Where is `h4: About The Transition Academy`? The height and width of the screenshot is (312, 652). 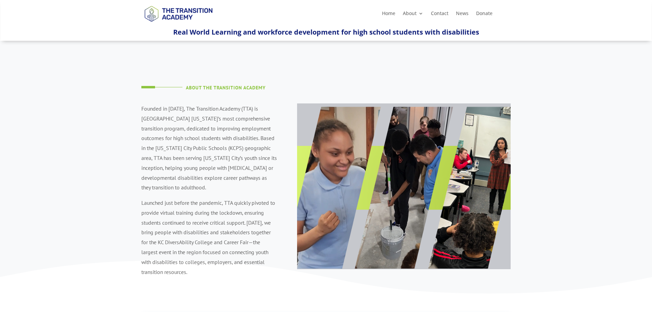
h4: About The Transition Academy is located at coordinates (231, 89).